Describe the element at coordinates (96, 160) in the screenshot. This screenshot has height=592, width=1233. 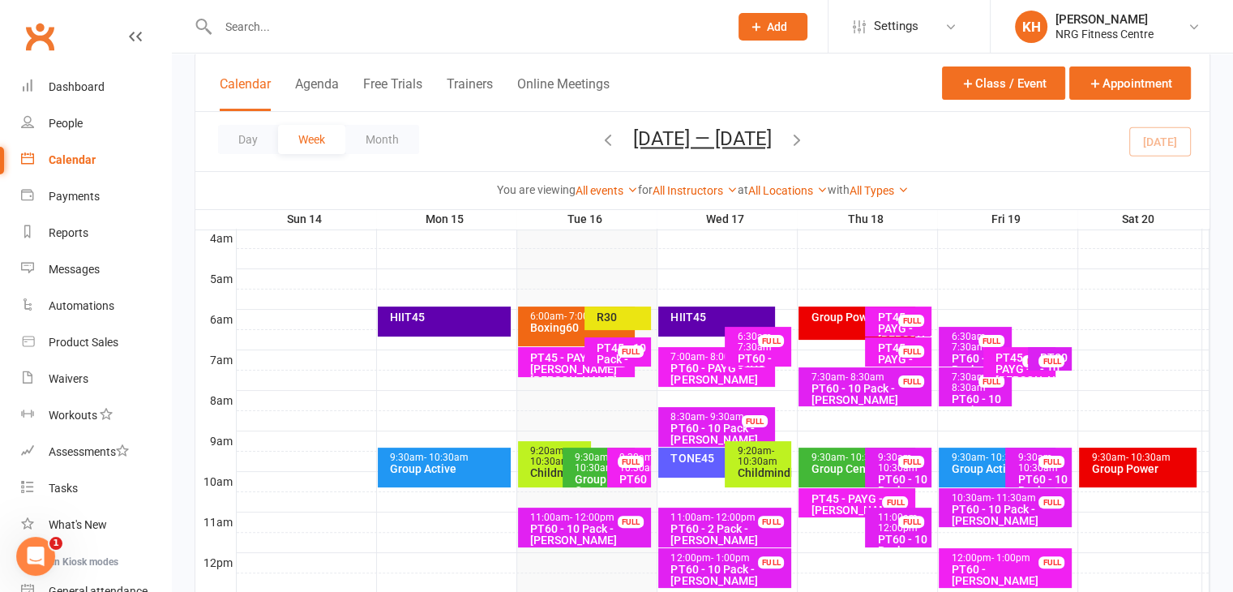
I see `a: Calendar` at that location.